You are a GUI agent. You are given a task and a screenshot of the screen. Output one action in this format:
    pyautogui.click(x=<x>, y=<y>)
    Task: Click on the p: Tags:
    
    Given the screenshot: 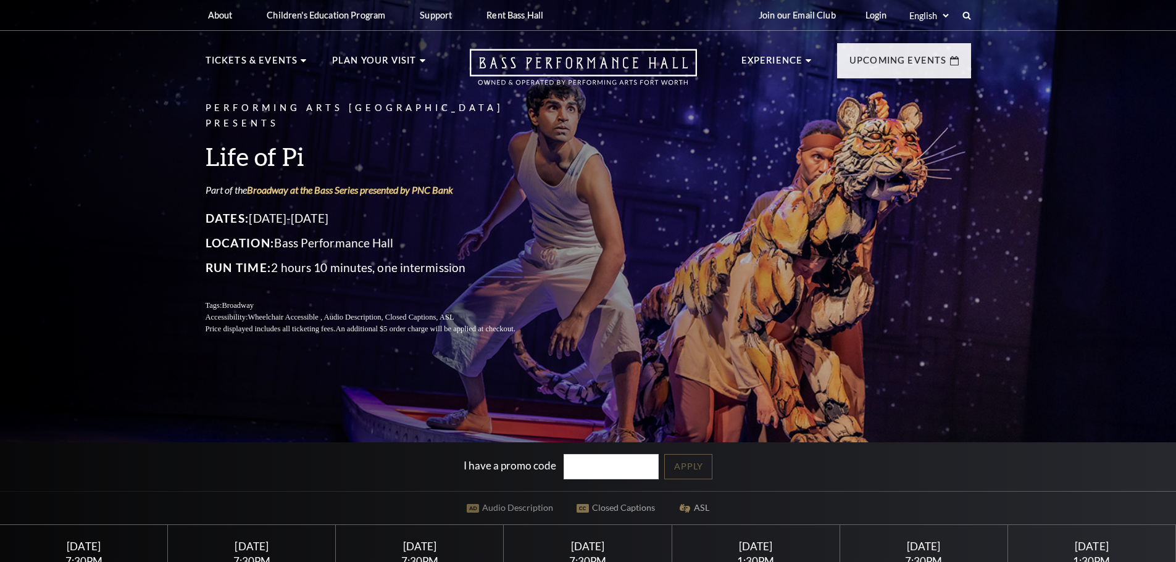 What is the action you would take?
    pyautogui.click(x=375, y=306)
    